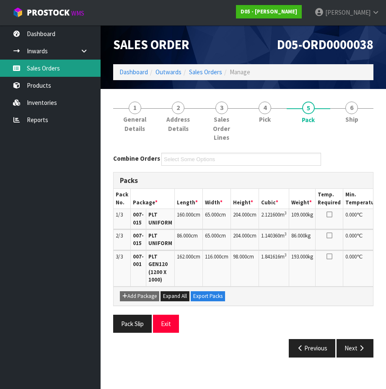 The image size is (386, 389). Describe the element at coordinates (78, 13) in the screenshot. I see `small: WMS` at that location.